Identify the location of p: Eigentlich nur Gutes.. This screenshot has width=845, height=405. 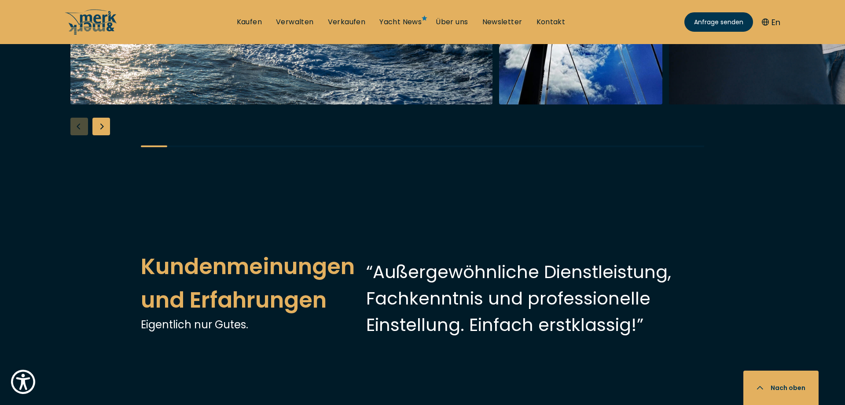
(254, 324).